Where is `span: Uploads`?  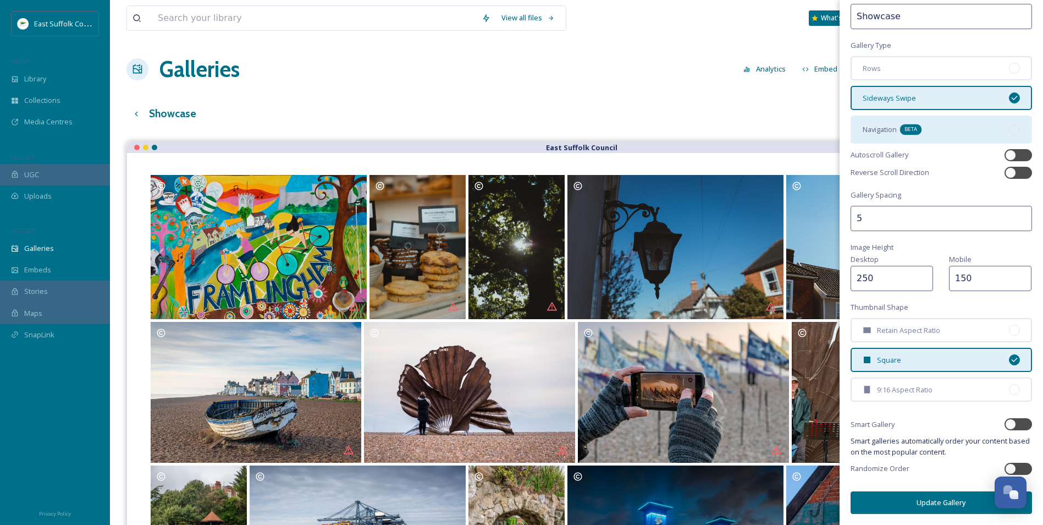 span: Uploads is located at coordinates (38, 196).